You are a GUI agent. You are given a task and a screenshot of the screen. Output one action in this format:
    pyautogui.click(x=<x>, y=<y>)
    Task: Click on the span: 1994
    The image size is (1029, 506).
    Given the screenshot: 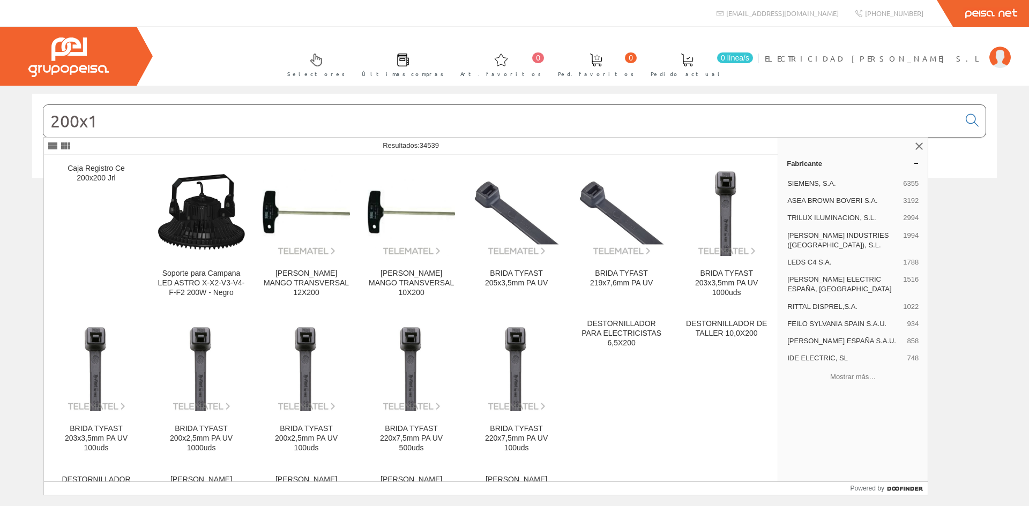 What is the action you would take?
    pyautogui.click(x=910, y=241)
    